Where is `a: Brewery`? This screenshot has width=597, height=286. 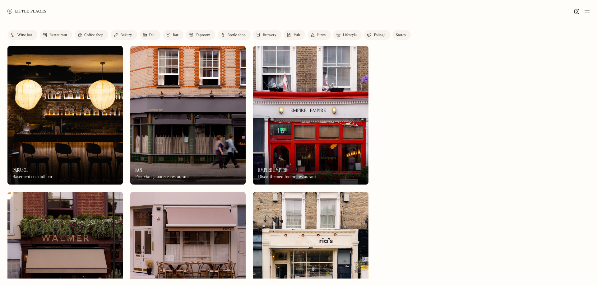 a: Brewery is located at coordinates (267, 35).